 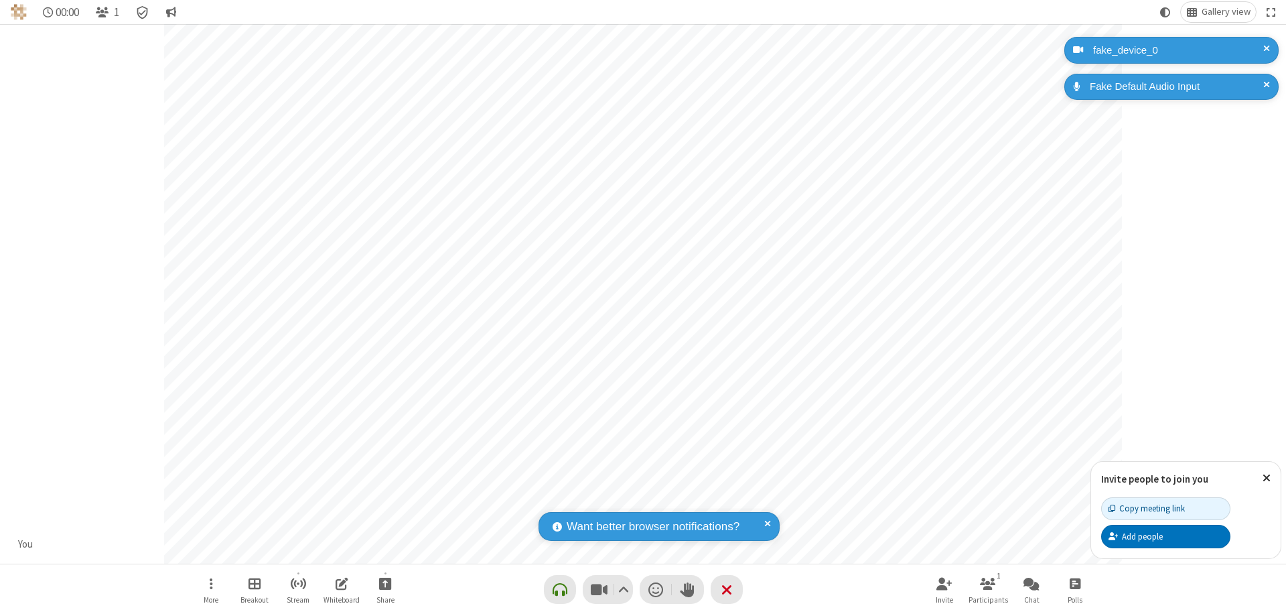 What do you see at coordinates (623, 589) in the screenshot?
I see `button: Video setting` at bounding box center [623, 589].